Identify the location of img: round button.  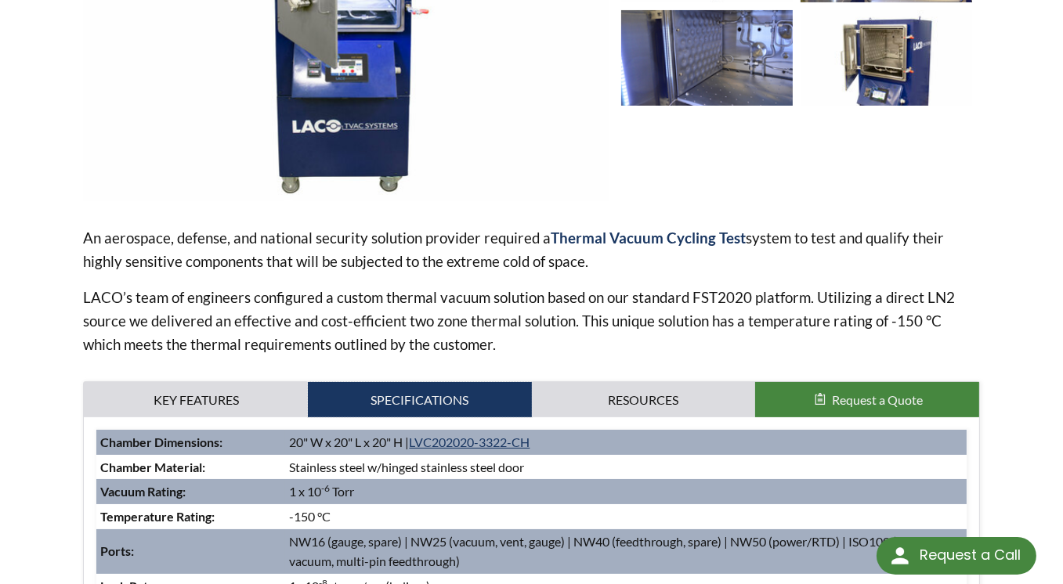
(900, 556).